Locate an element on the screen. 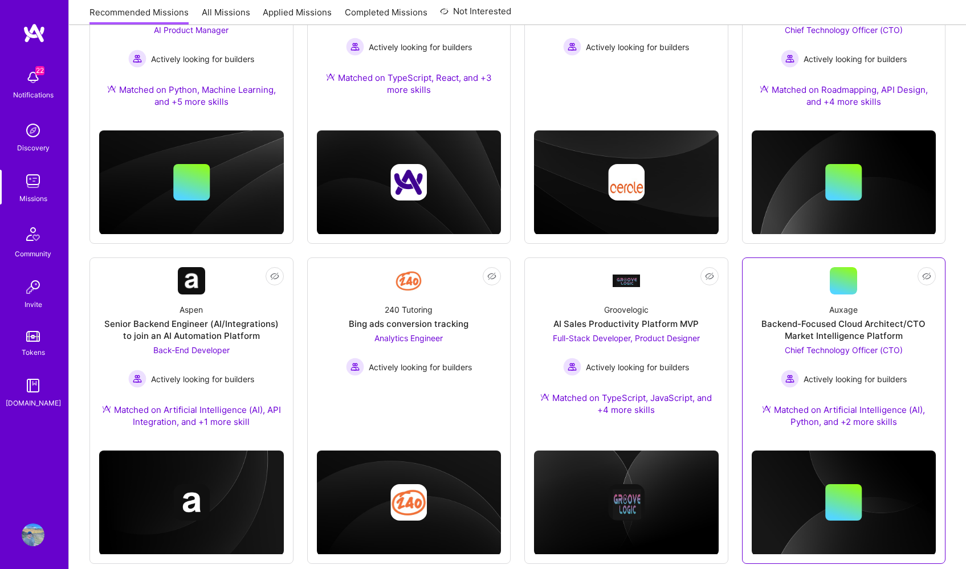  a: AuxageBackend-Focused Cloud Architect/CTO Market Intelligence PlatformChief Technology Officer (C... is located at coordinates (844, 354).